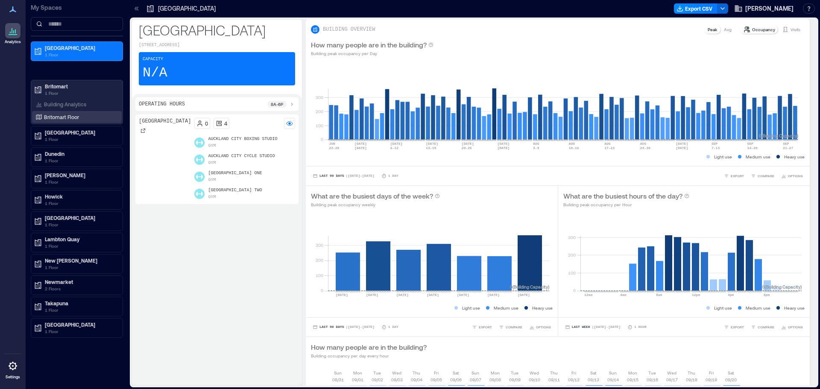 This screenshot has height=389, width=820. What do you see at coordinates (368, 347) in the screenshot?
I see `p: How many people are in the building?` at bounding box center [368, 347].